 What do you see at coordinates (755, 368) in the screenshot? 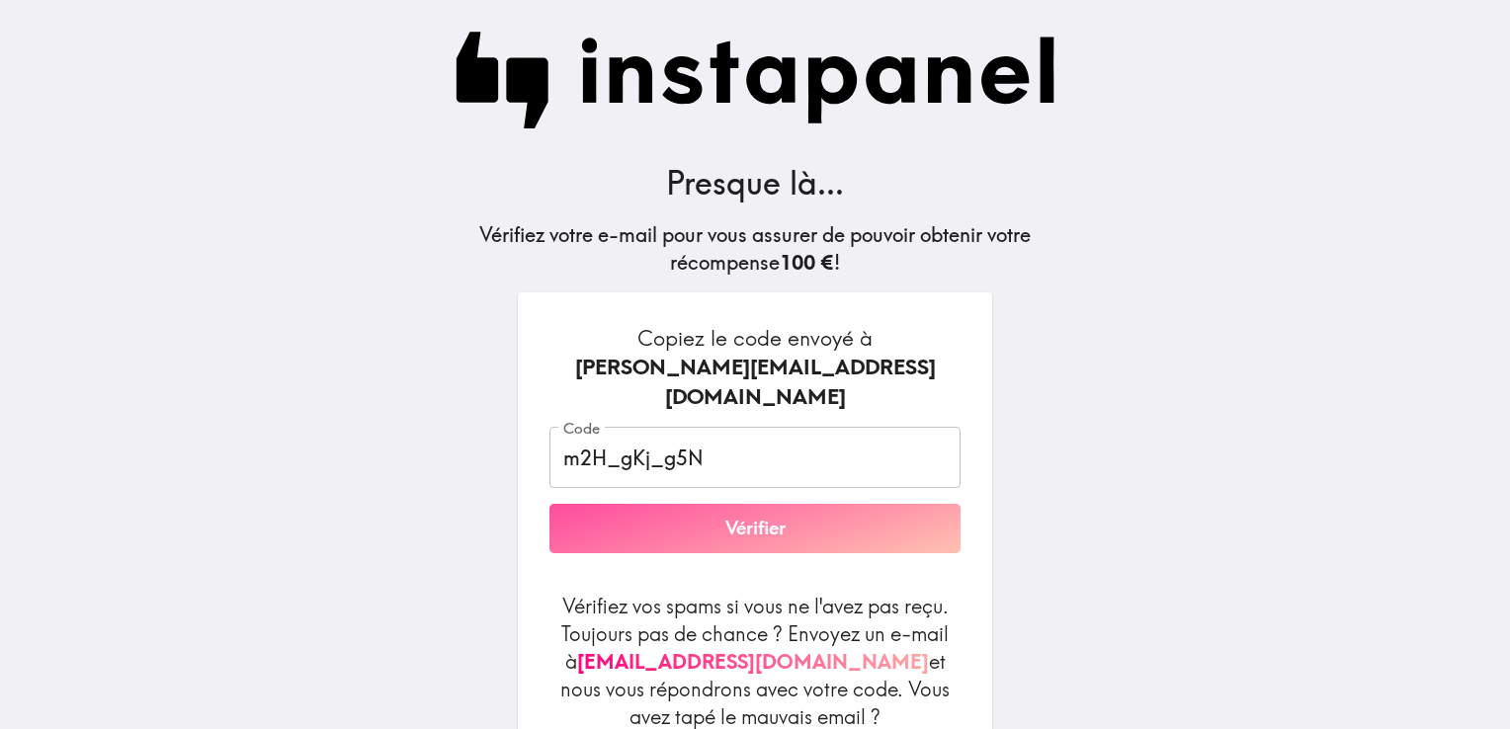
I see `h6: Copiez le code envoyé à` at bounding box center [755, 368].